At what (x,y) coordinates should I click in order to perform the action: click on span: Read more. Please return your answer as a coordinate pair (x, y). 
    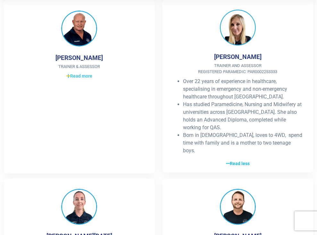
    Looking at the image, I should click on (79, 76).